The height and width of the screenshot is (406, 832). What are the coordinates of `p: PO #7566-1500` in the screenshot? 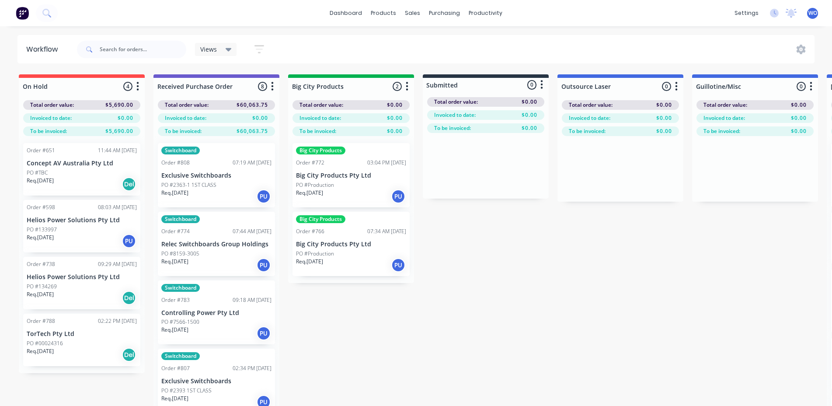 It's located at (180, 322).